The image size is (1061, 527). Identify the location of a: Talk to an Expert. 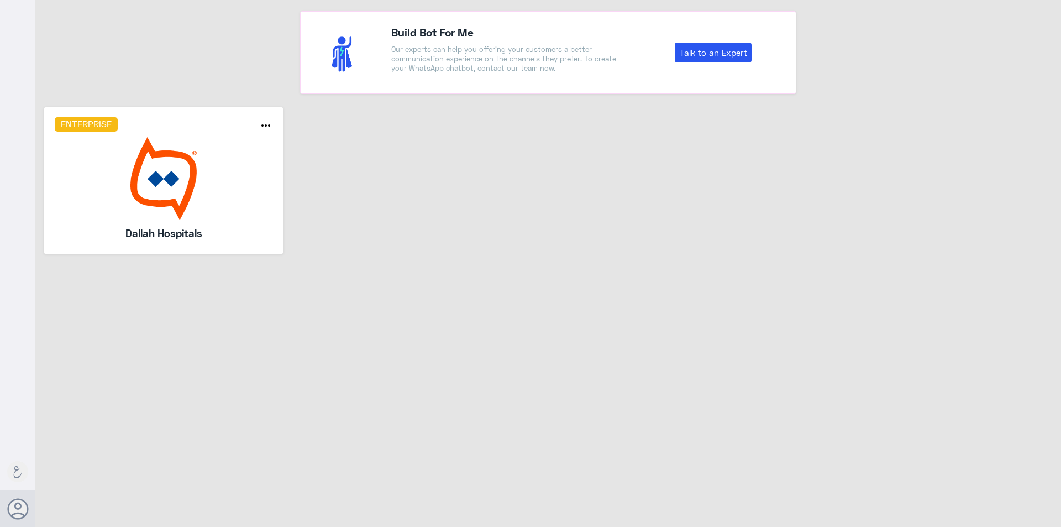
(713, 52).